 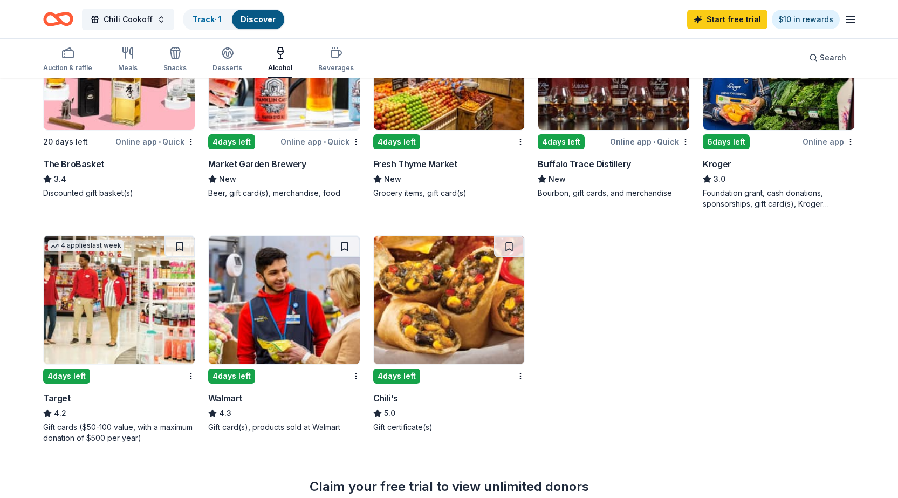 I want to click on div: 6 days left, so click(x=726, y=142).